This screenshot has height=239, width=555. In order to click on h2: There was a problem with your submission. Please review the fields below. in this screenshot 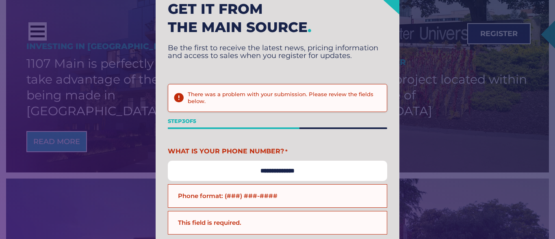, I will do `click(284, 98)`.